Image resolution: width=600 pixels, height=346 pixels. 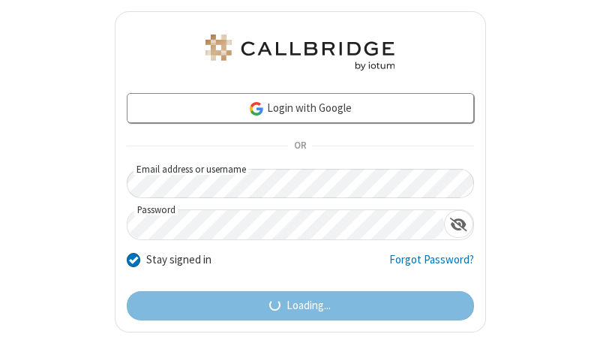 What do you see at coordinates (431, 266) in the screenshot?
I see `a: Forgot Password?` at bounding box center [431, 266].